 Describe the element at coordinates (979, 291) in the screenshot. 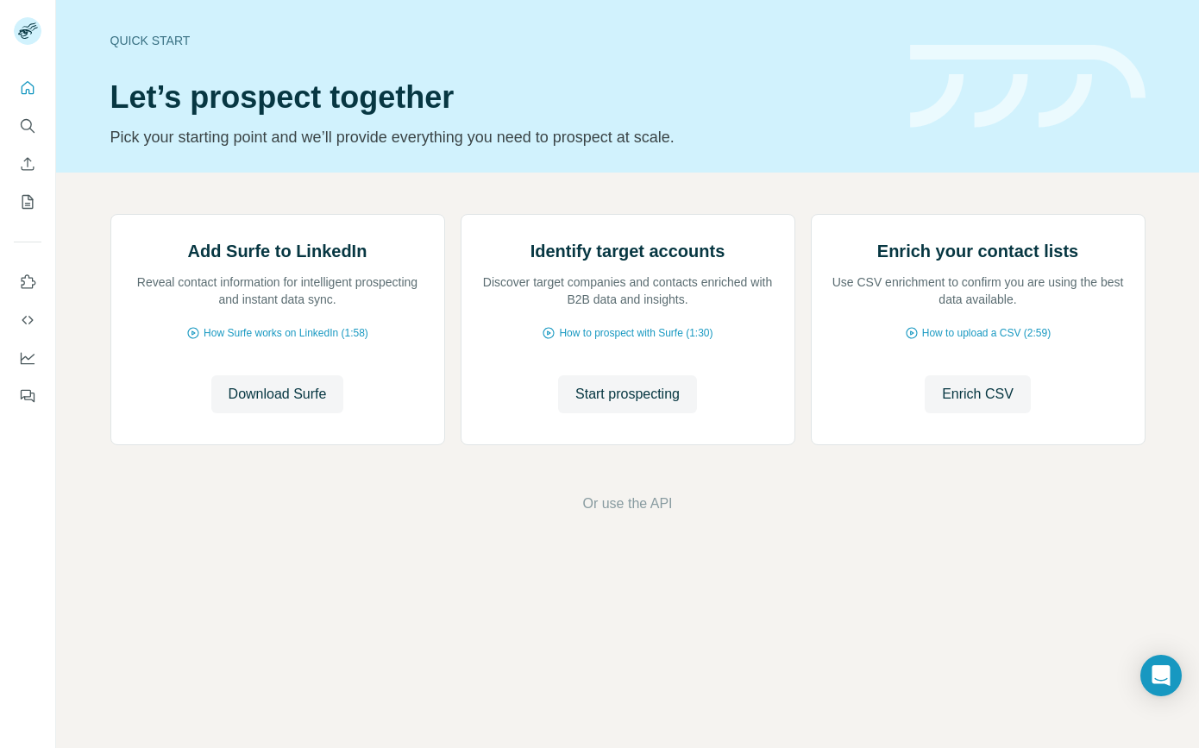

I see `p: Use CSV enrichment to confirm you are using the best data available.` at that location.